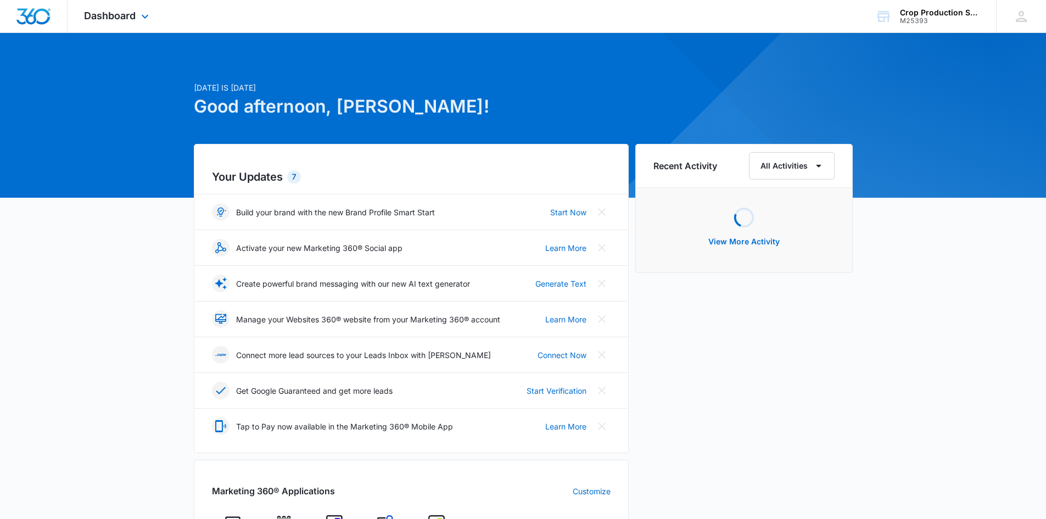 The image size is (1046, 519). Describe the element at coordinates (110, 15) in the screenshot. I see `span: Dashboard` at that location.